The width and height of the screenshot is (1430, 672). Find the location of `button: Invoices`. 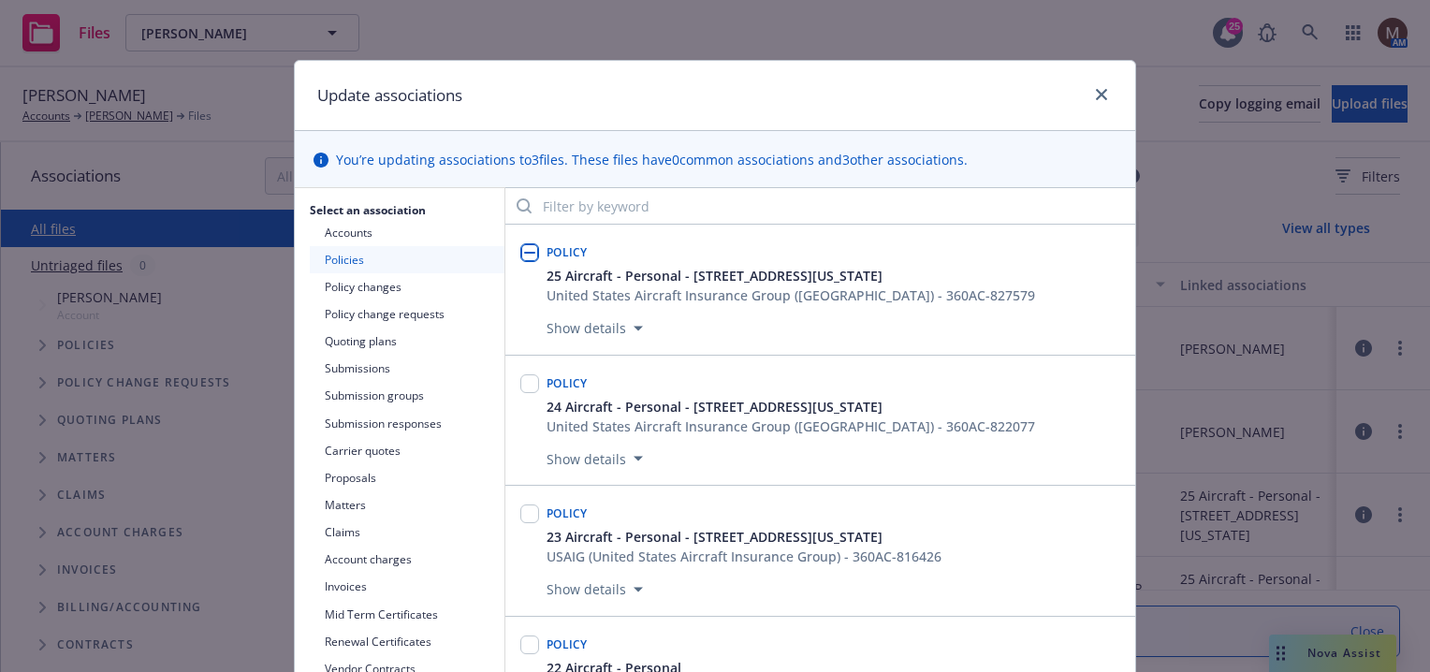

button: Invoices is located at coordinates (407, 586).